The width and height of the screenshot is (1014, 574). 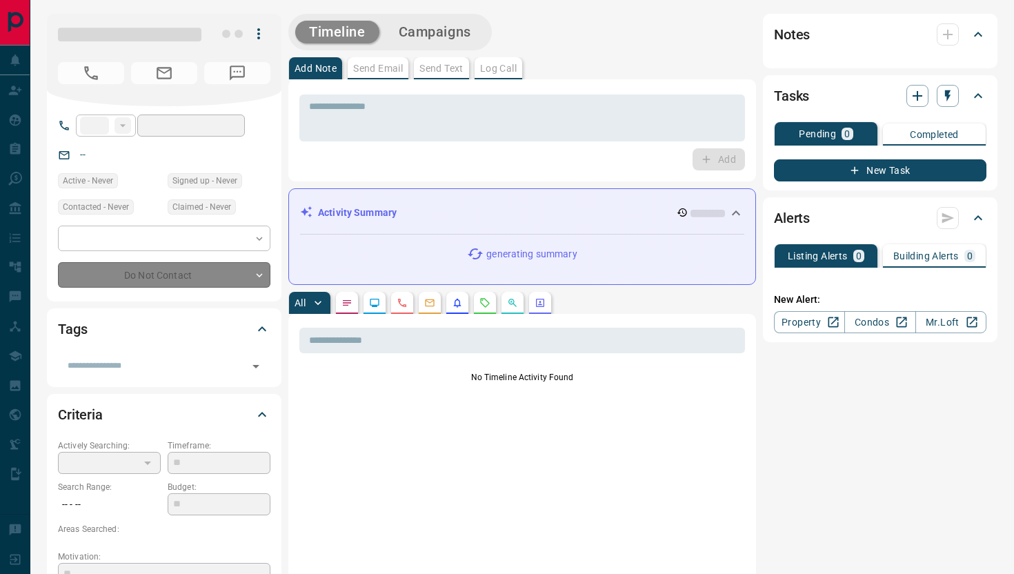 I want to click on p: Activity Summary, so click(x=357, y=212).